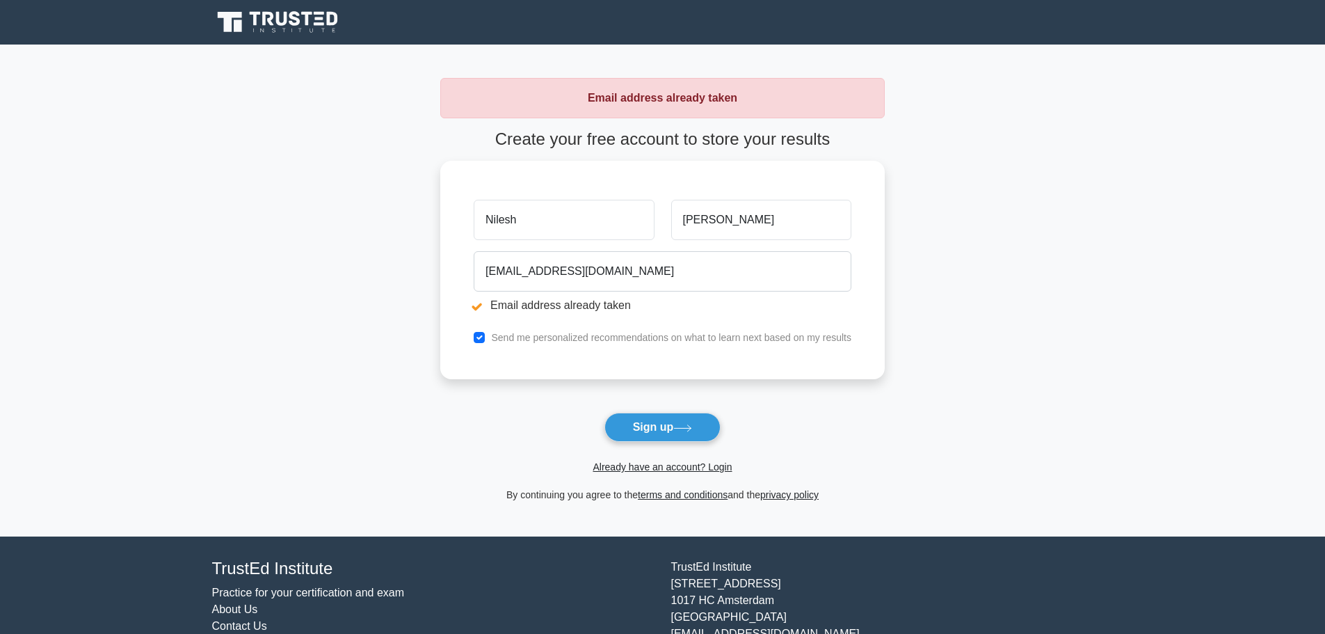 The image size is (1325, 634). I want to click on a: About Us, so click(235, 609).